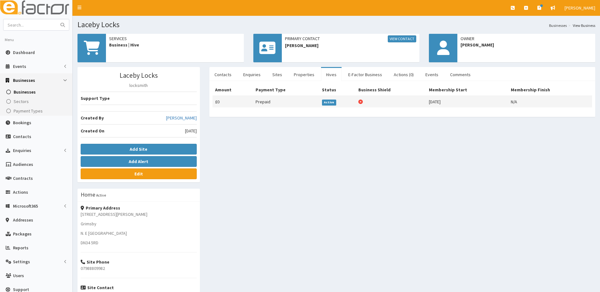 The width and height of the screenshot is (600, 292). What do you see at coordinates (22, 234) in the screenshot?
I see `span: Packages` at bounding box center [22, 234].